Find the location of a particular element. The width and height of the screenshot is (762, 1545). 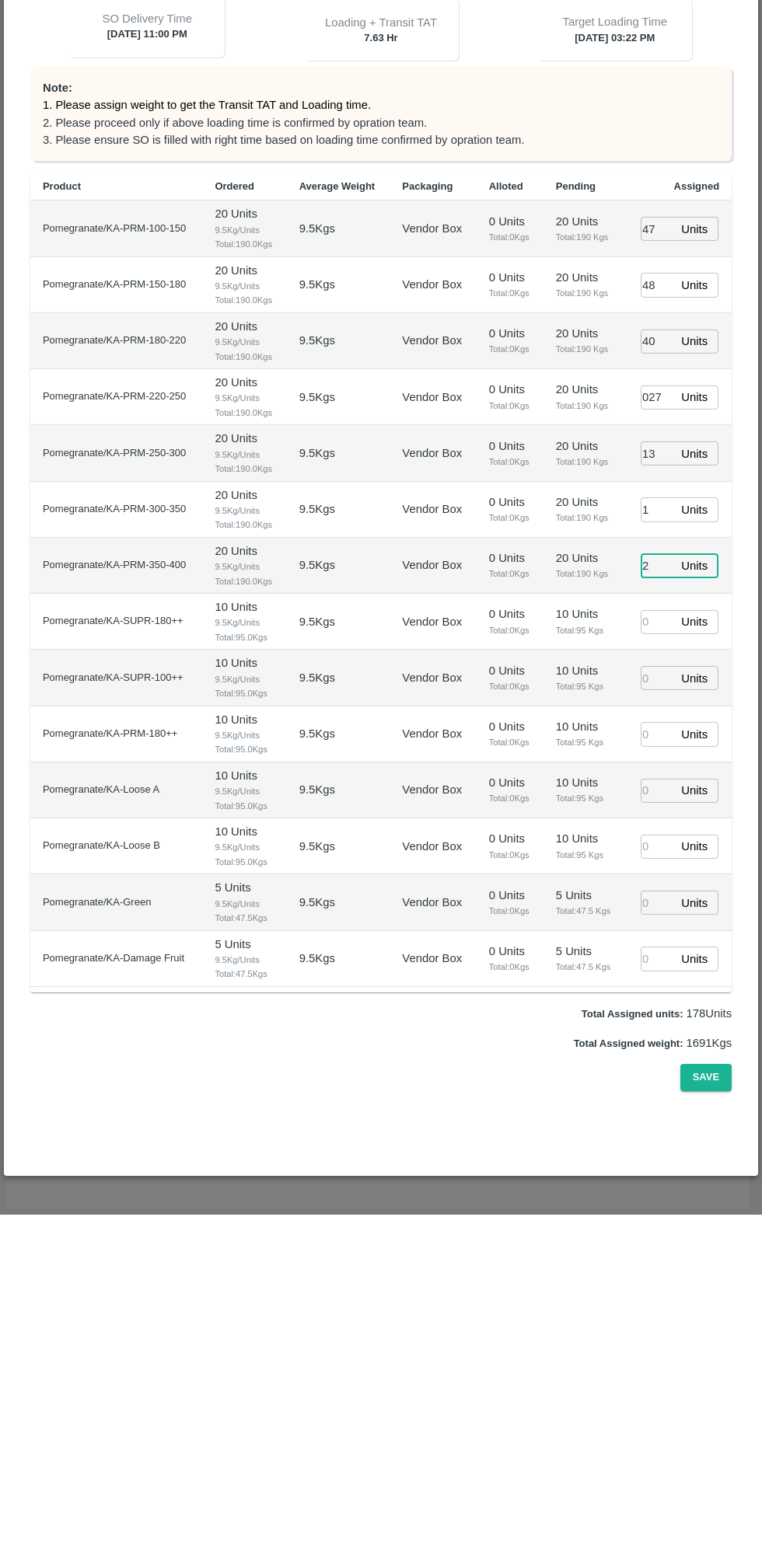

label: PO is located at coordinates (50, 194).